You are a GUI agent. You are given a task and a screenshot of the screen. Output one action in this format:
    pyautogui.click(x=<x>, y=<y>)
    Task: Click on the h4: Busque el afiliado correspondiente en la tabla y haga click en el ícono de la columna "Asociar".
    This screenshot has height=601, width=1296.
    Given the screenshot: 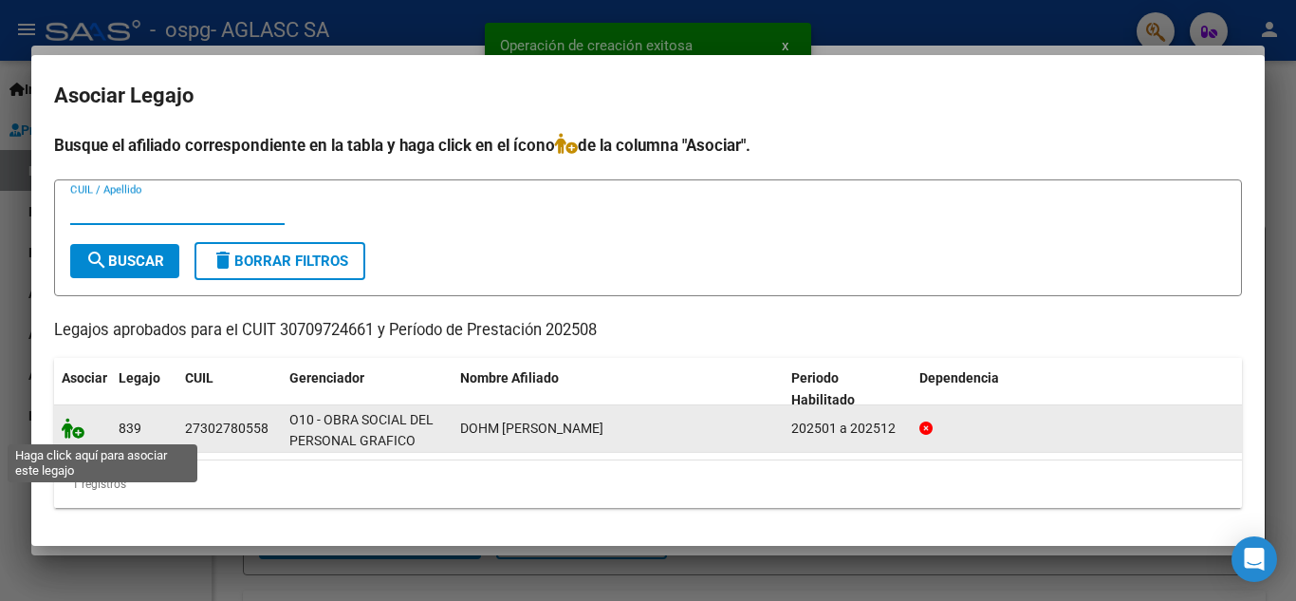 What is the action you would take?
    pyautogui.click(x=648, y=145)
    